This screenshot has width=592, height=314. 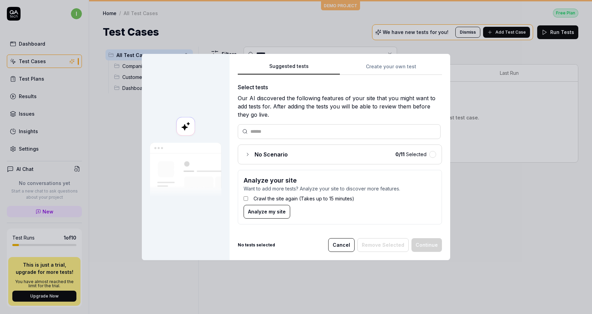 I want to click on button: Create your own test, so click(x=391, y=69).